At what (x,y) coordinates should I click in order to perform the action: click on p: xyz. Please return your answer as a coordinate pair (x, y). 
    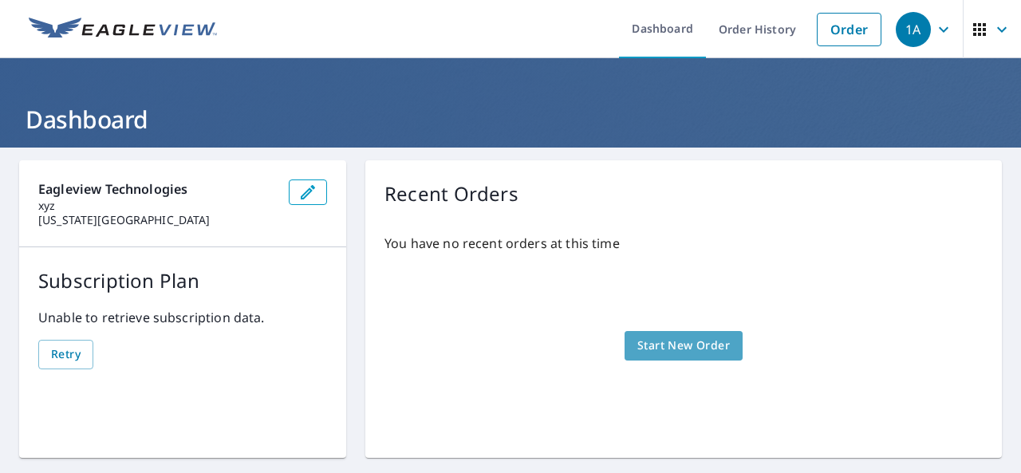
    Looking at the image, I should click on (157, 206).